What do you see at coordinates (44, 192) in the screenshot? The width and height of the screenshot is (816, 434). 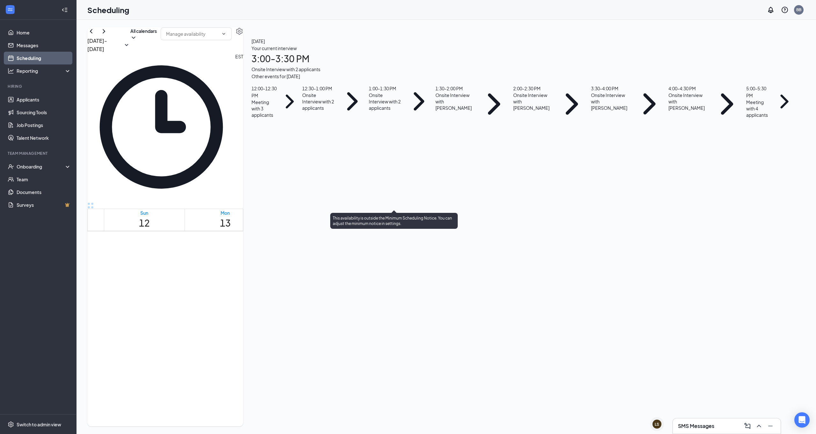 I see `a: Documents` at bounding box center [44, 192].